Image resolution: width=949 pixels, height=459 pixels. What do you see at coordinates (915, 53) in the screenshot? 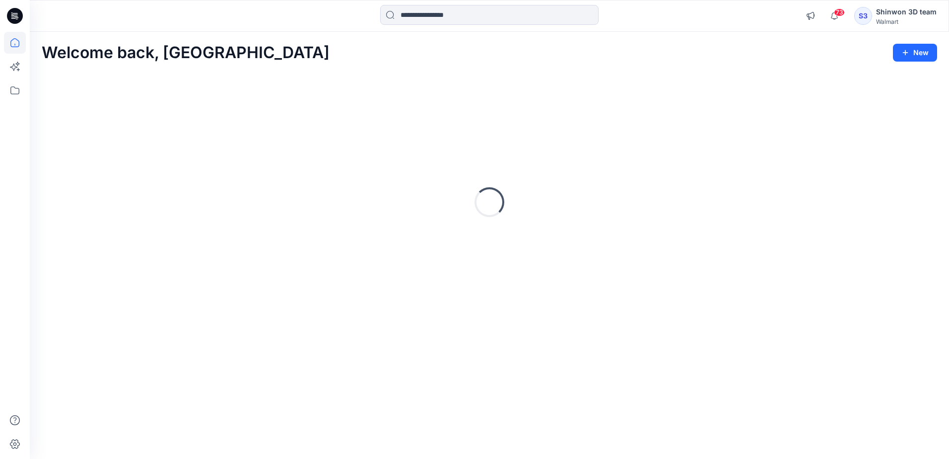
I see `button: New` at bounding box center [915, 53].